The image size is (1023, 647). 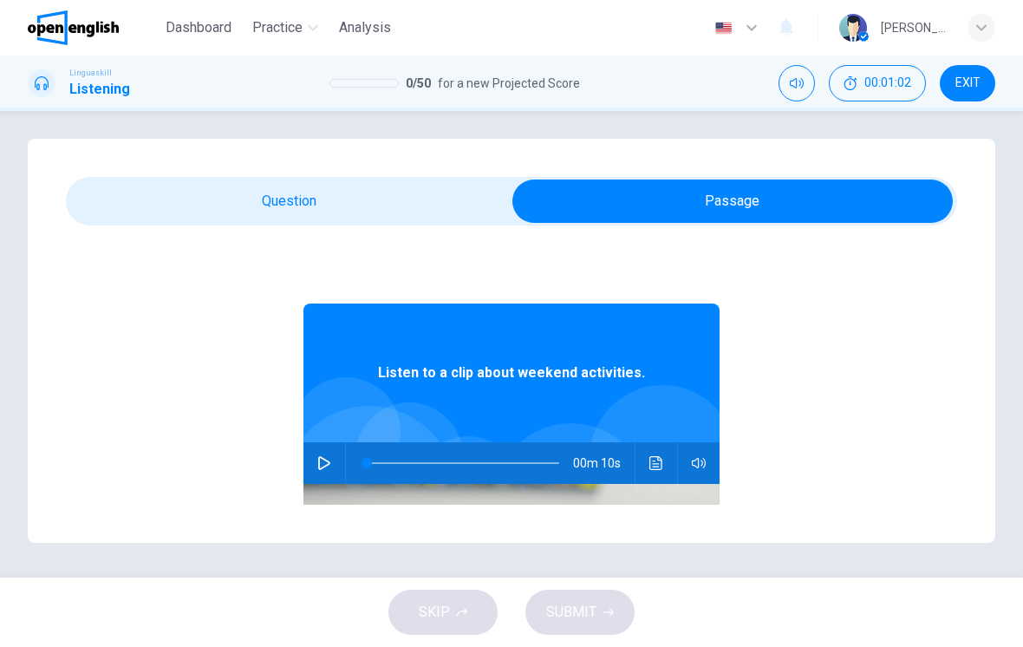 I want to click on span: Listen to a clip about weekend activities., so click(x=512, y=373).